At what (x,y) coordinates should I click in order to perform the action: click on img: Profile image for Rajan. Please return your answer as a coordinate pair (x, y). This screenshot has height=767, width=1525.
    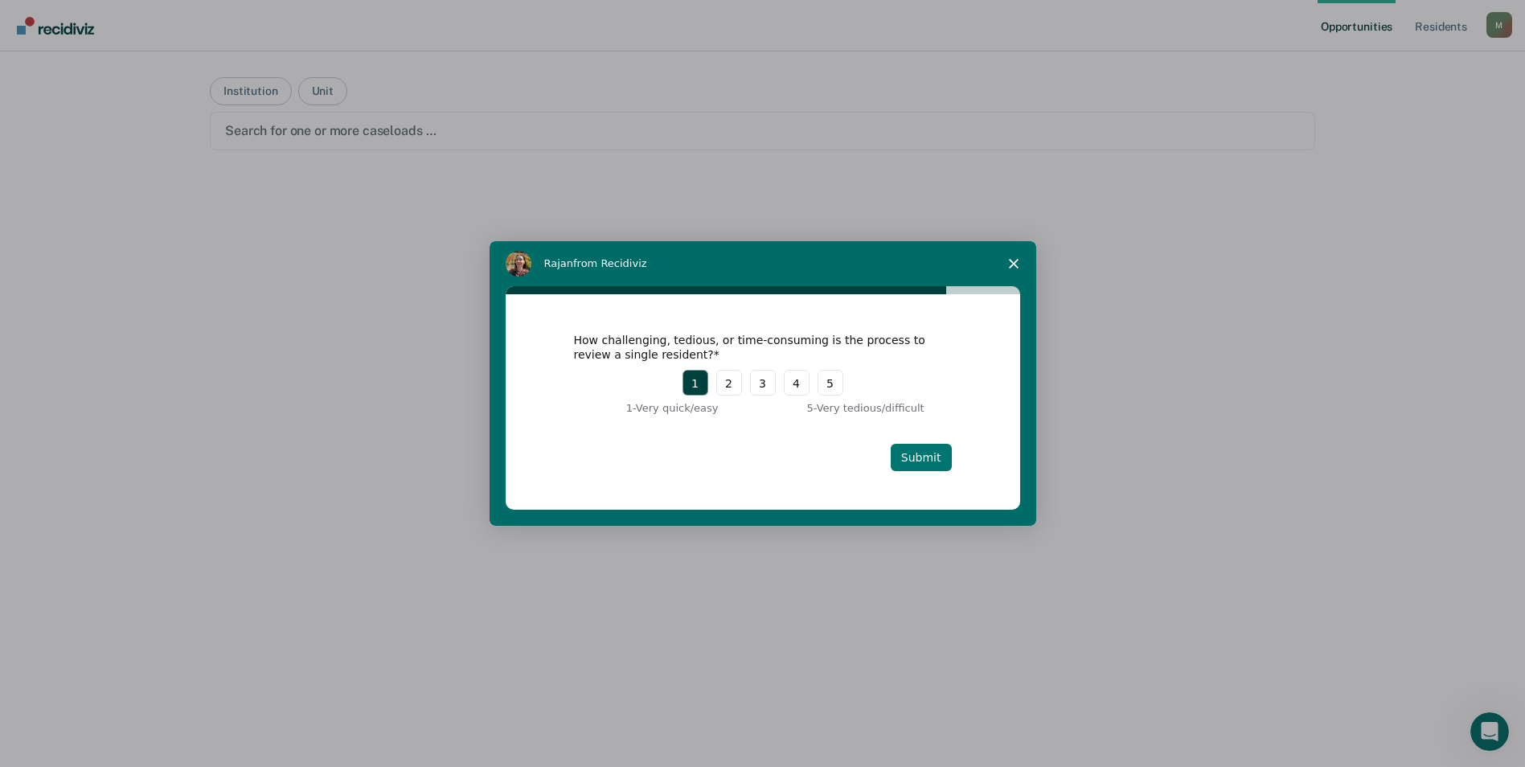
    Looking at the image, I should click on (519, 264).